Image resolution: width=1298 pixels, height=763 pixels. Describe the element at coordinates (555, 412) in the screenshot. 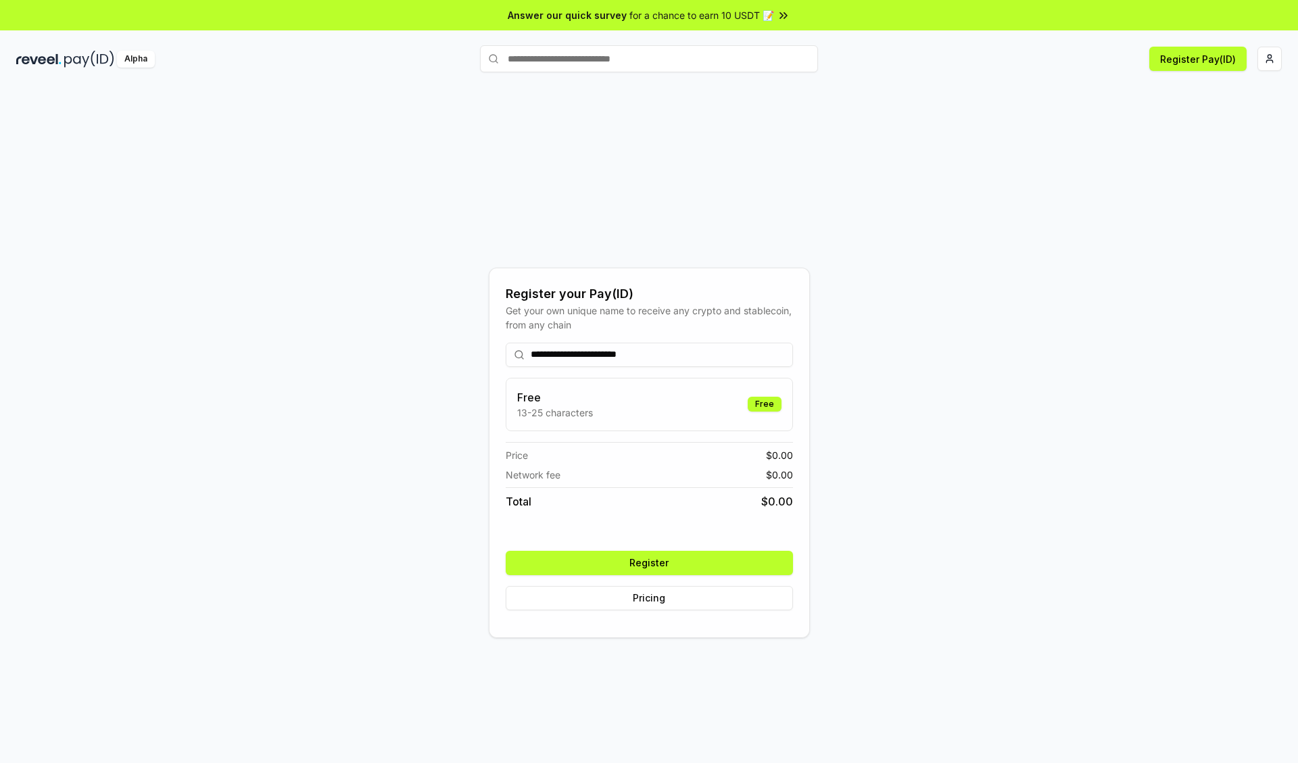

I see `p: 13-25 characters` at that location.